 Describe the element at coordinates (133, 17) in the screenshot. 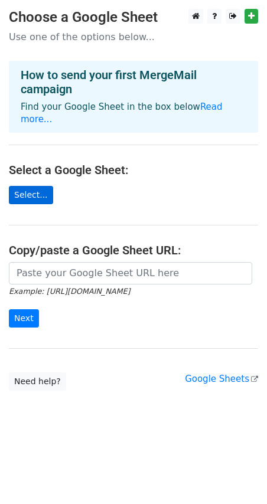

I see `h3: Choose a Google Sheet` at that location.